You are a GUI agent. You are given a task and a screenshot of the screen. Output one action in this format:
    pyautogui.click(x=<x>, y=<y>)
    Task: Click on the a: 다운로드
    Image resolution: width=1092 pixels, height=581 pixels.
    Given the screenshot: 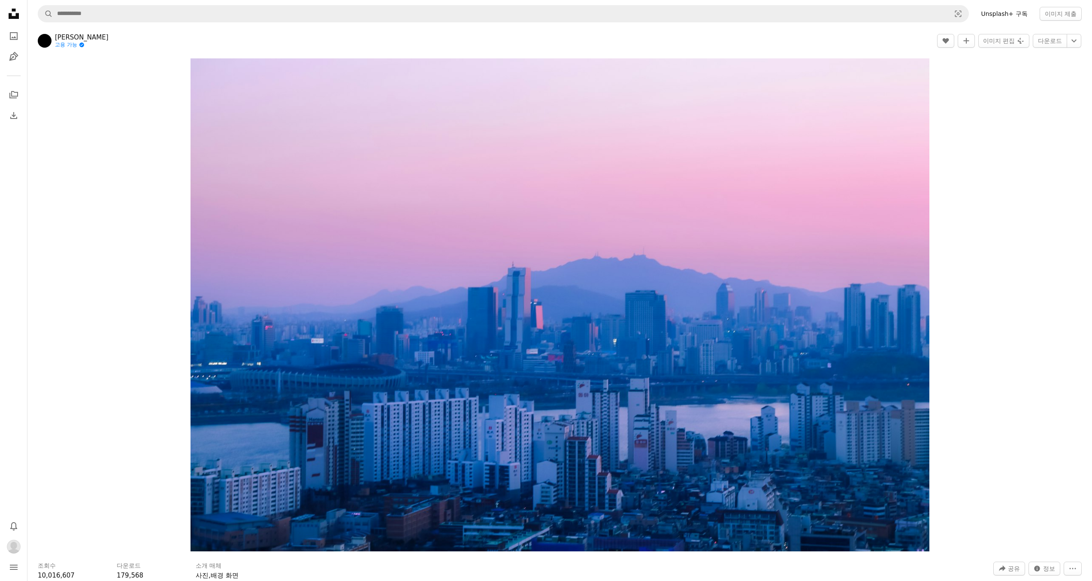 What is the action you would take?
    pyautogui.click(x=1050, y=41)
    